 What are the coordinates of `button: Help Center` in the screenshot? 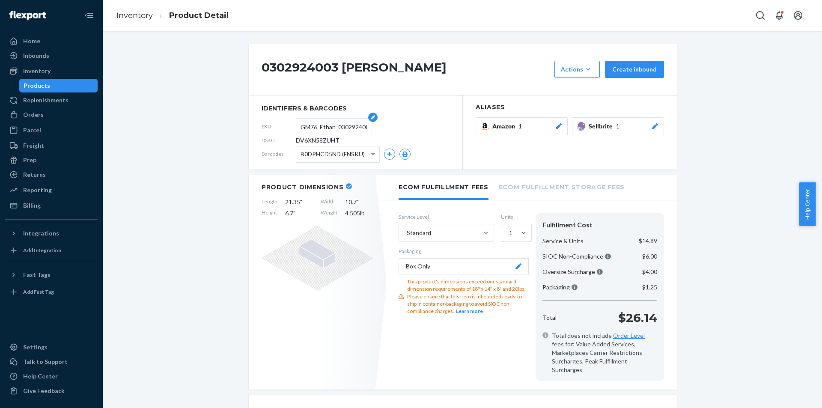 It's located at (807, 204).